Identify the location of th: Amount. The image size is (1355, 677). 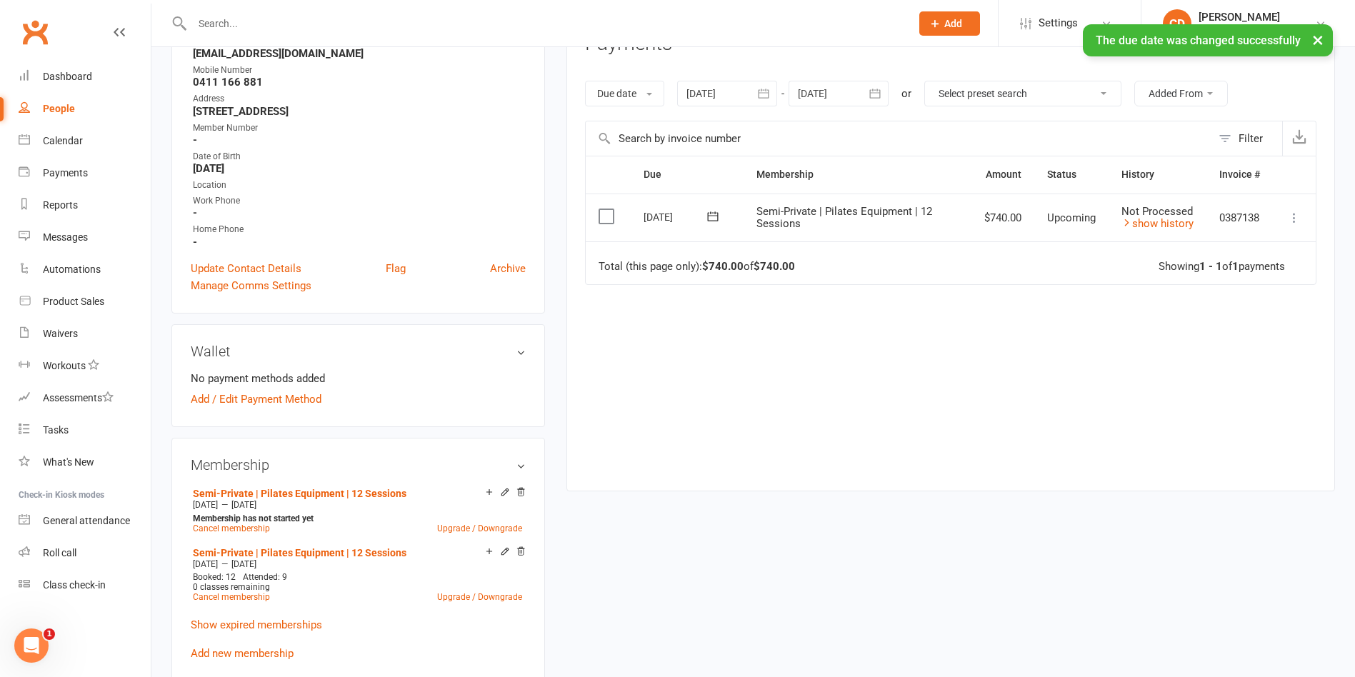
(1003, 174).